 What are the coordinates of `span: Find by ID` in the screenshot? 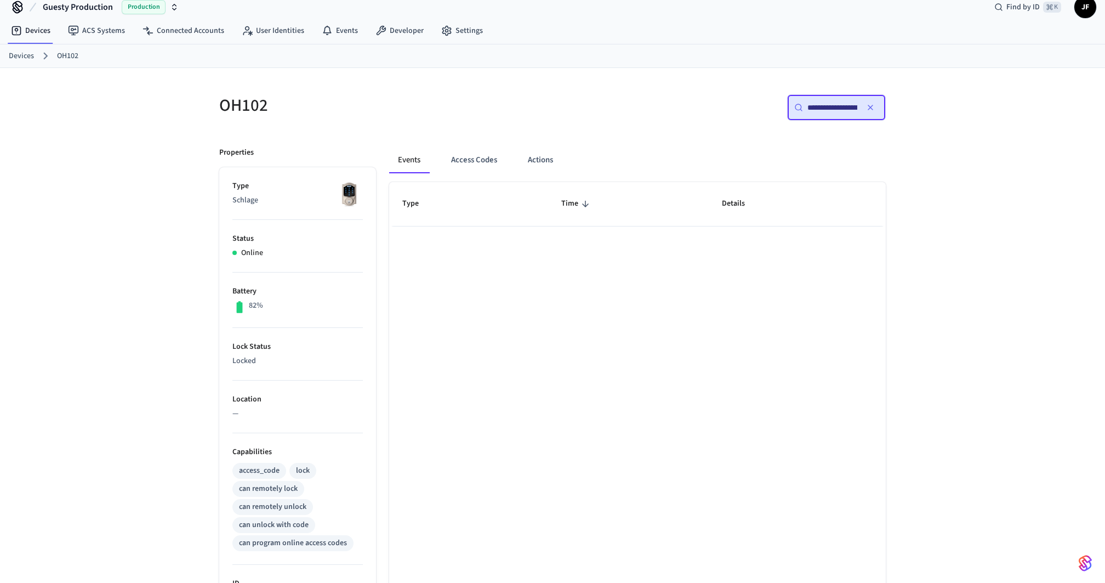 It's located at (1023, 7).